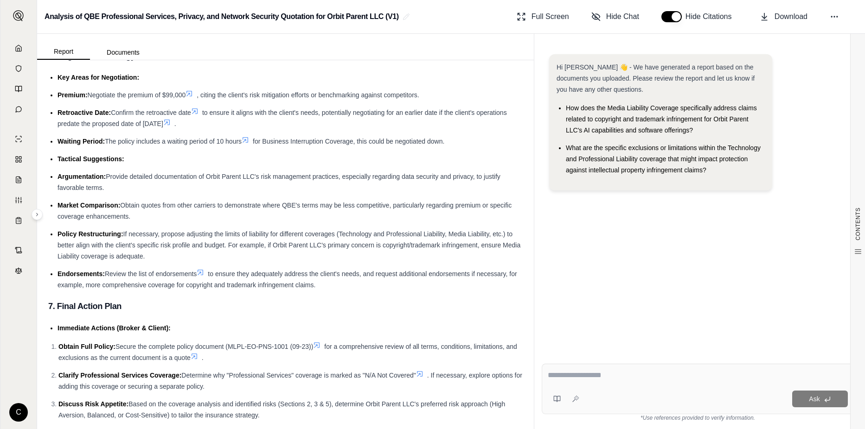 The image size is (865, 429). Describe the element at coordinates (307, 95) in the screenshot. I see `span: , citing the client's risk mitigation efforts or benchmarking against competitors.` at that location.